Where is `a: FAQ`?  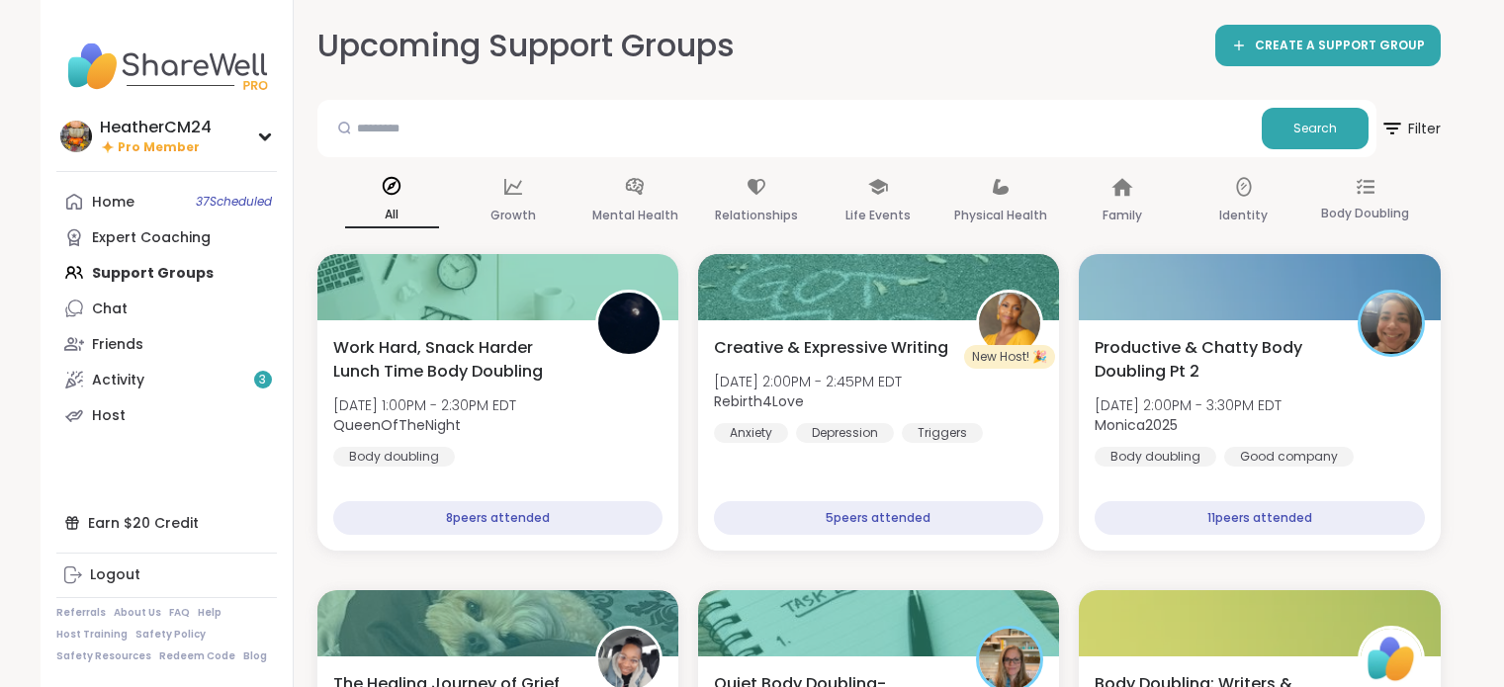 a: FAQ is located at coordinates (179, 613).